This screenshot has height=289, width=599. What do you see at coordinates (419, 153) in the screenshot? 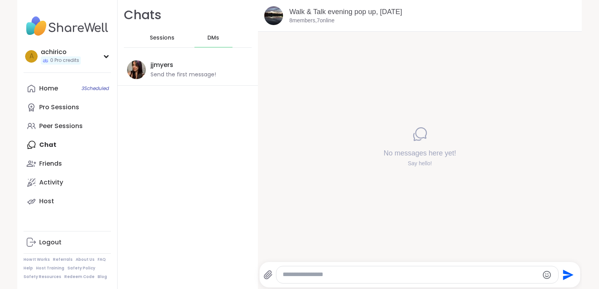
I see `h4: No messages here yet!` at bounding box center [419, 153].